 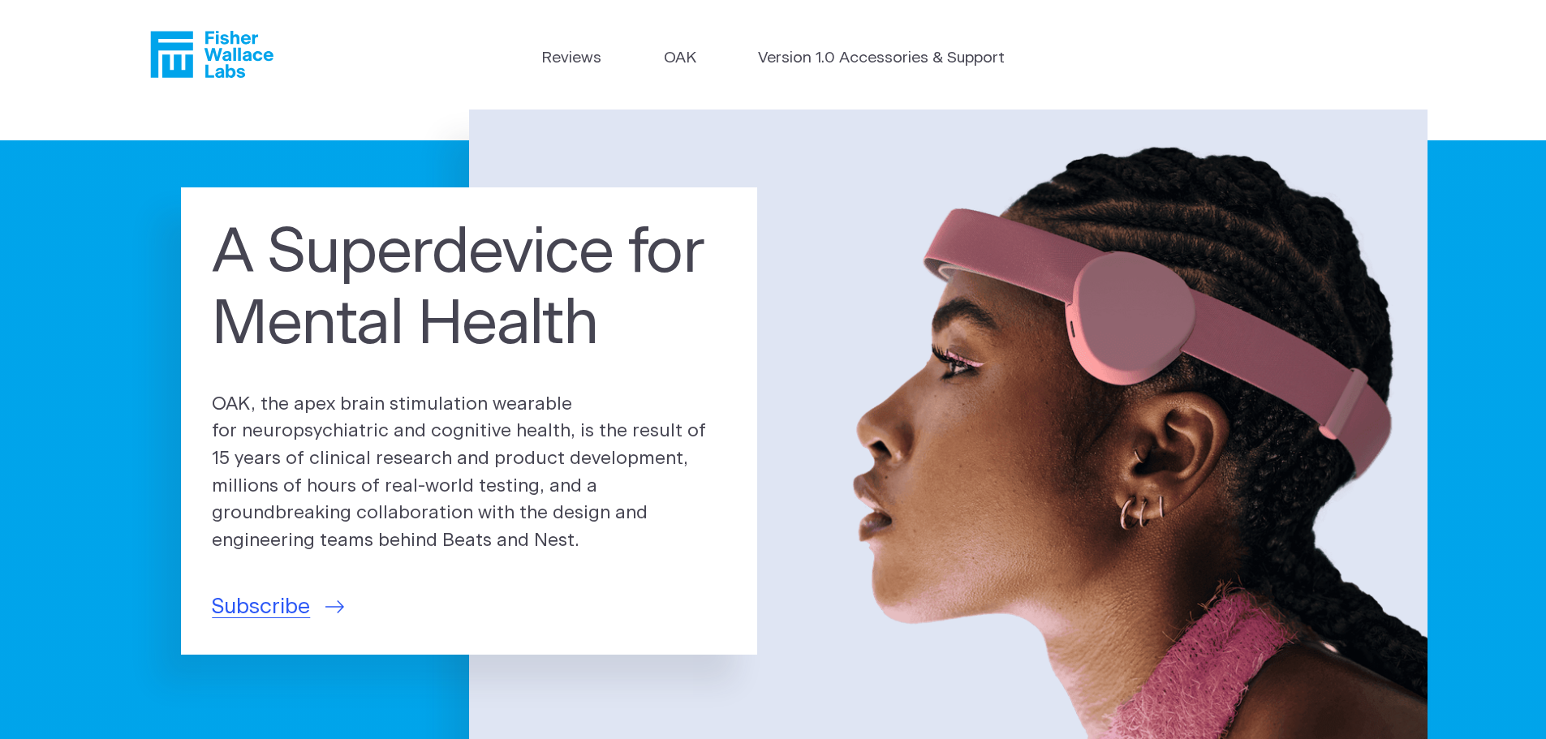 What do you see at coordinates (212, 54) in the screenshot?
I see `a: Fisher Wallace` at bounding box center [212, 54].